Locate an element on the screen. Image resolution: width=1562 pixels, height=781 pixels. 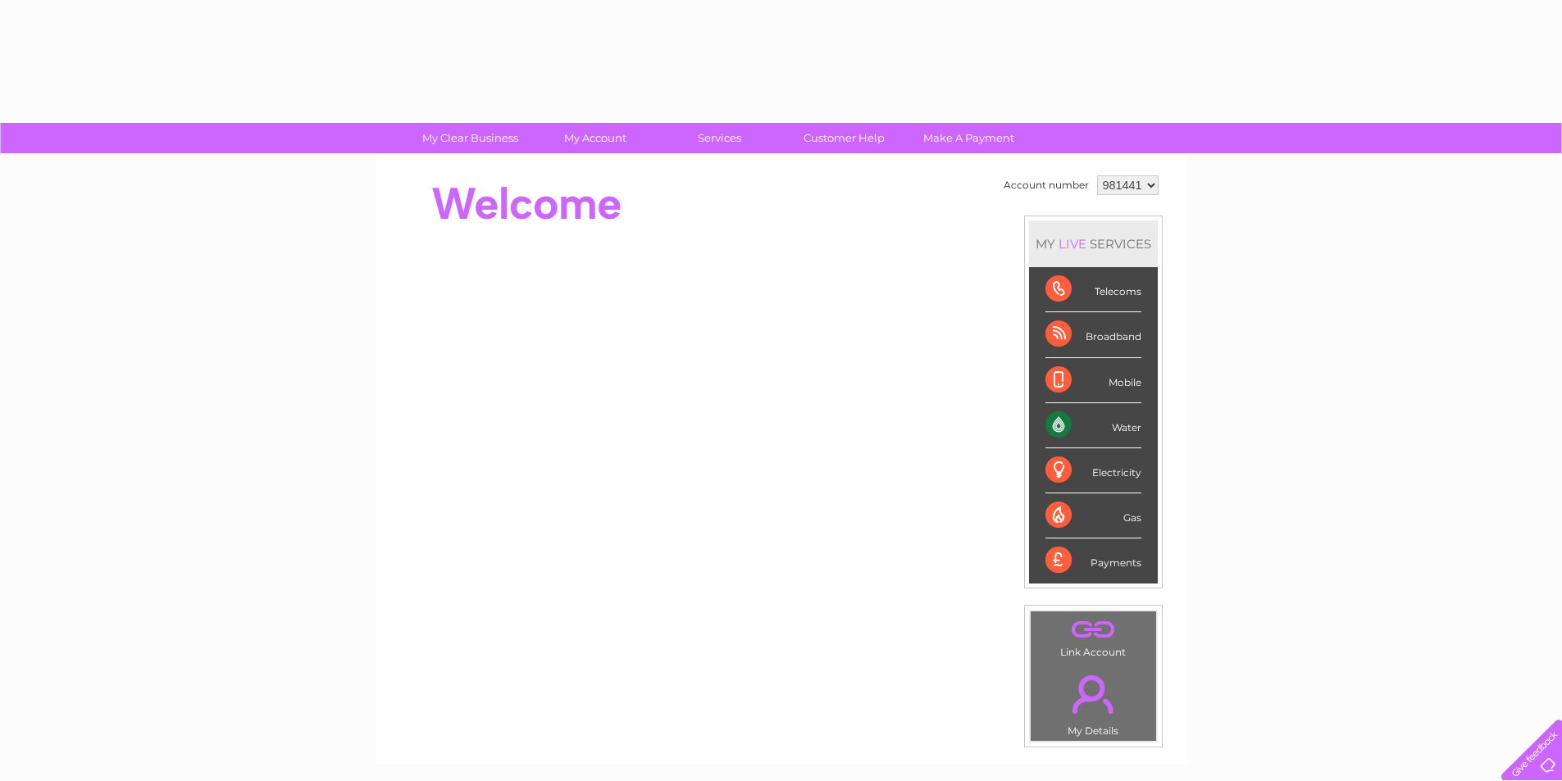
div: Broadband is located at coordinates (1093, 335).